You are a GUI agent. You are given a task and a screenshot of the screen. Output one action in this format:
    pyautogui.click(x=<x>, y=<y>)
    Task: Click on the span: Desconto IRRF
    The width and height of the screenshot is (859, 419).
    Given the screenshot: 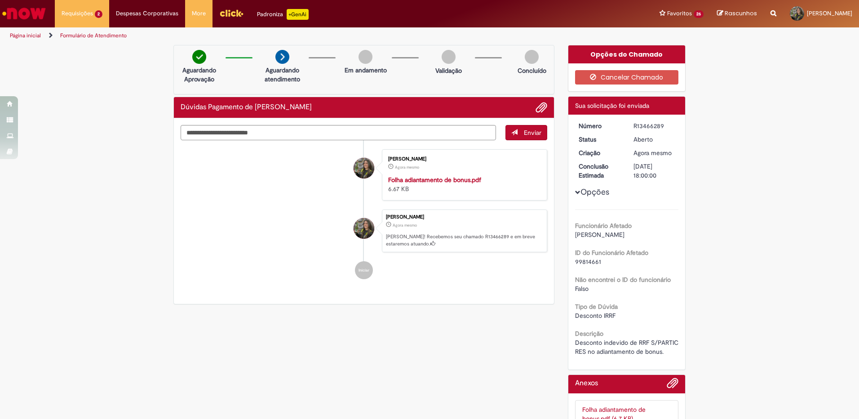 What is the action you would take?
    pyautogui.click(x=595, y=315)
    